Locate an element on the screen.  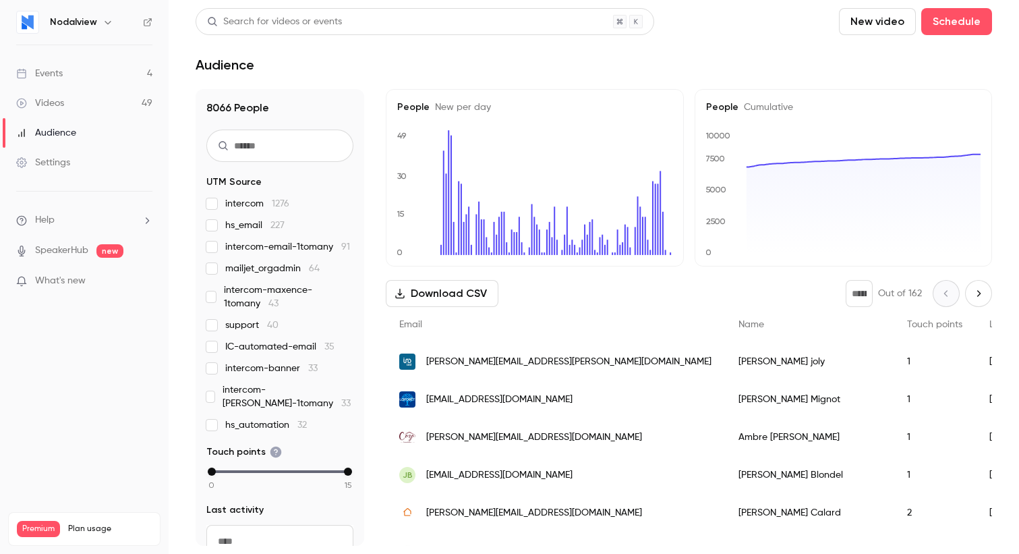
text: 10000 is located at coordinates (718, 136).